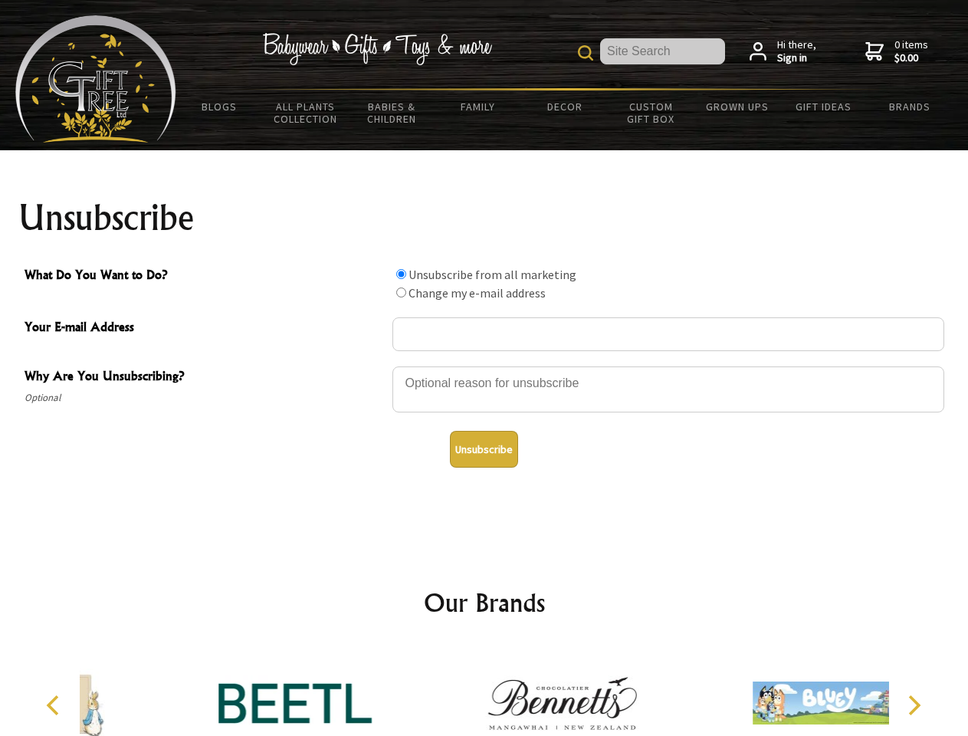  Describe the element at coordinates (897, 51) in the screenshot. I see `a: 0 items$0.00` at that location.